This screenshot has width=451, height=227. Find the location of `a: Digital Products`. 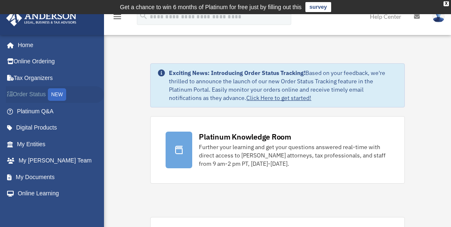

a: Digital Products is located at coordinates (55, 128).